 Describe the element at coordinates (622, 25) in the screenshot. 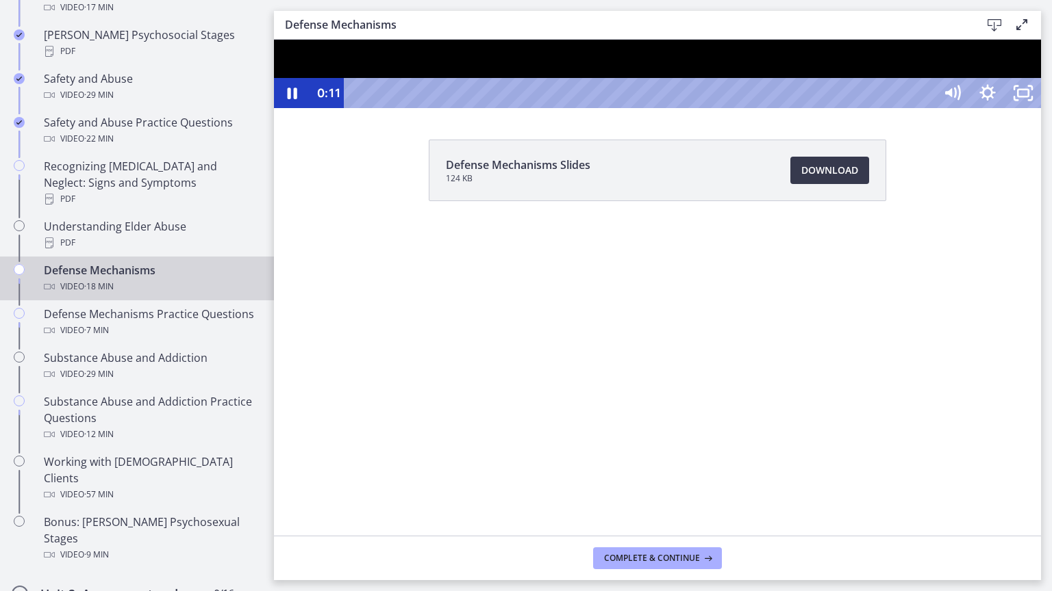

I see `h3: Defense Mechanisms` at that location.